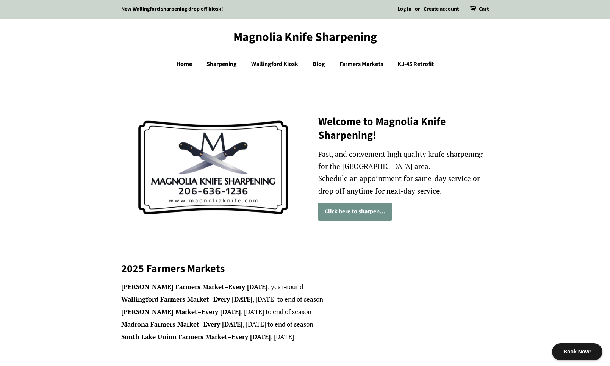  What do you see at coordinates (484, 9) in the screenshot?
I see `a: Cart` at bounding box center [484, 9].